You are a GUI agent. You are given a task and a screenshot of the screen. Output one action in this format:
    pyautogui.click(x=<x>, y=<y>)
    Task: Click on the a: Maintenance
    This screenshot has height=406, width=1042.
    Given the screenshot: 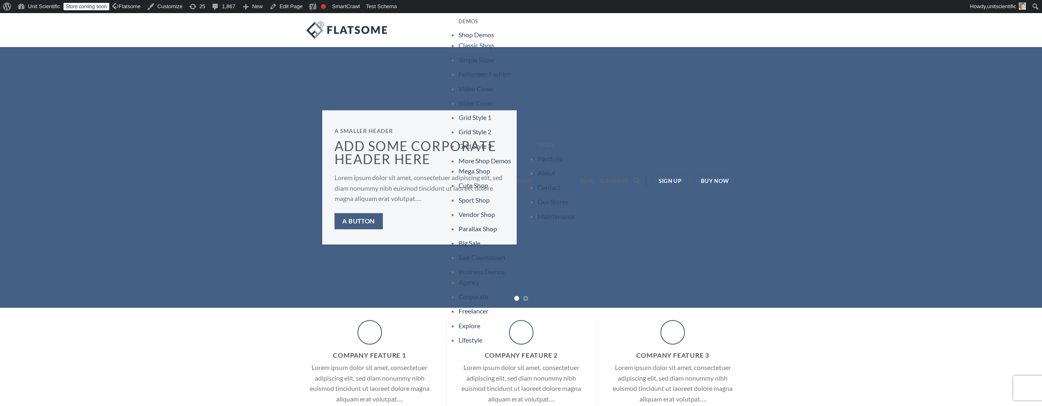 What is the action you would take?
    pyautogui.click(x=556, y=216)
    